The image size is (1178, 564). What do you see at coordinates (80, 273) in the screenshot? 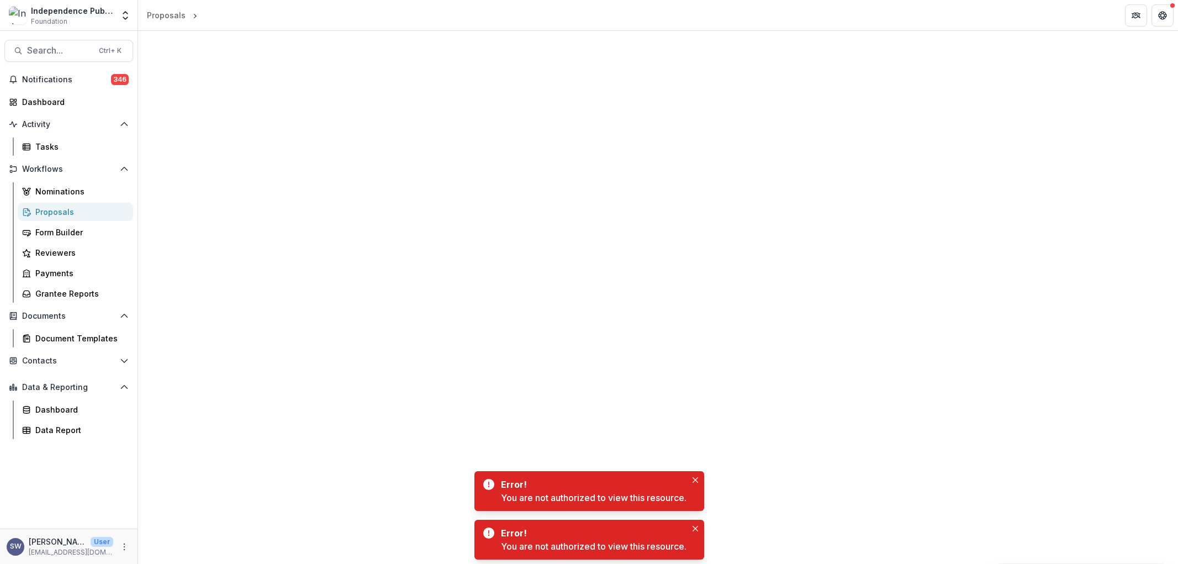
I see `div: Payments` at bounding box center [80, 273].